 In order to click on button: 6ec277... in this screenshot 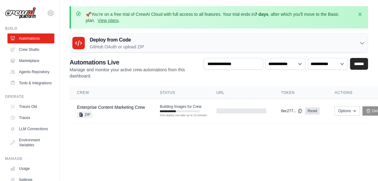, I will do `click(292, 111)`.